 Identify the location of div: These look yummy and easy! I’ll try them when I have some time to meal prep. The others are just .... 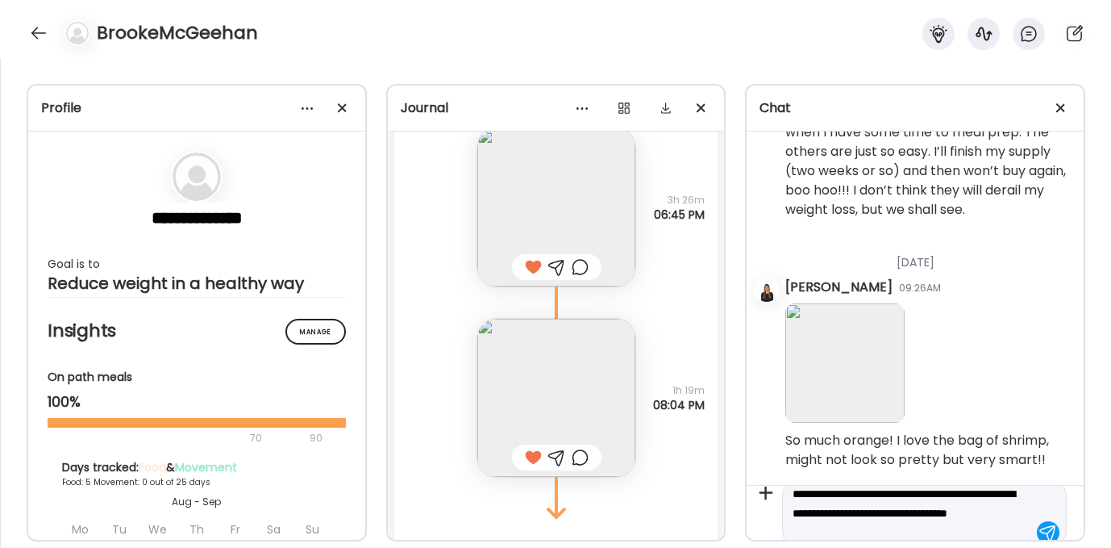
(928, 161).